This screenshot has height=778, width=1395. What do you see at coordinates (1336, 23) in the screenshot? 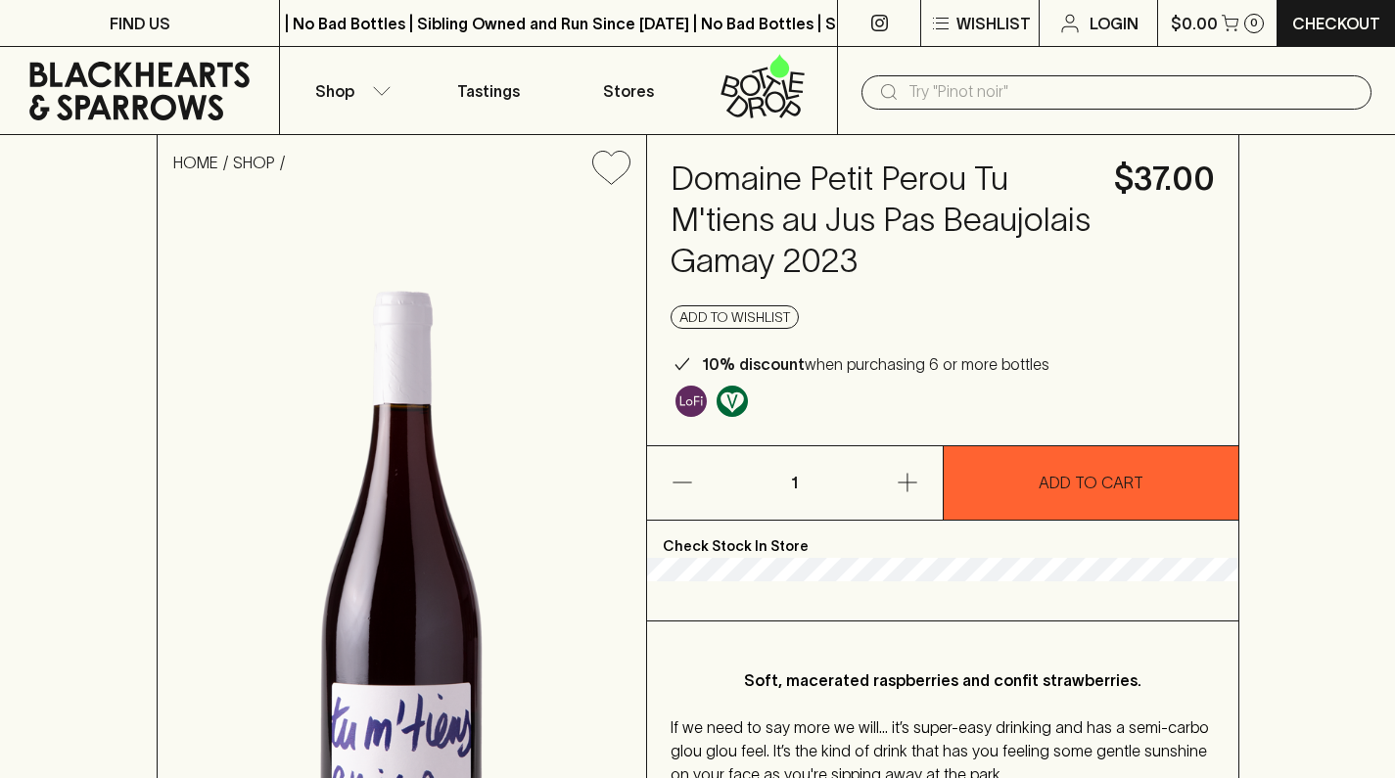
I see `p: Checkout` at bounding box center [1336, 23].